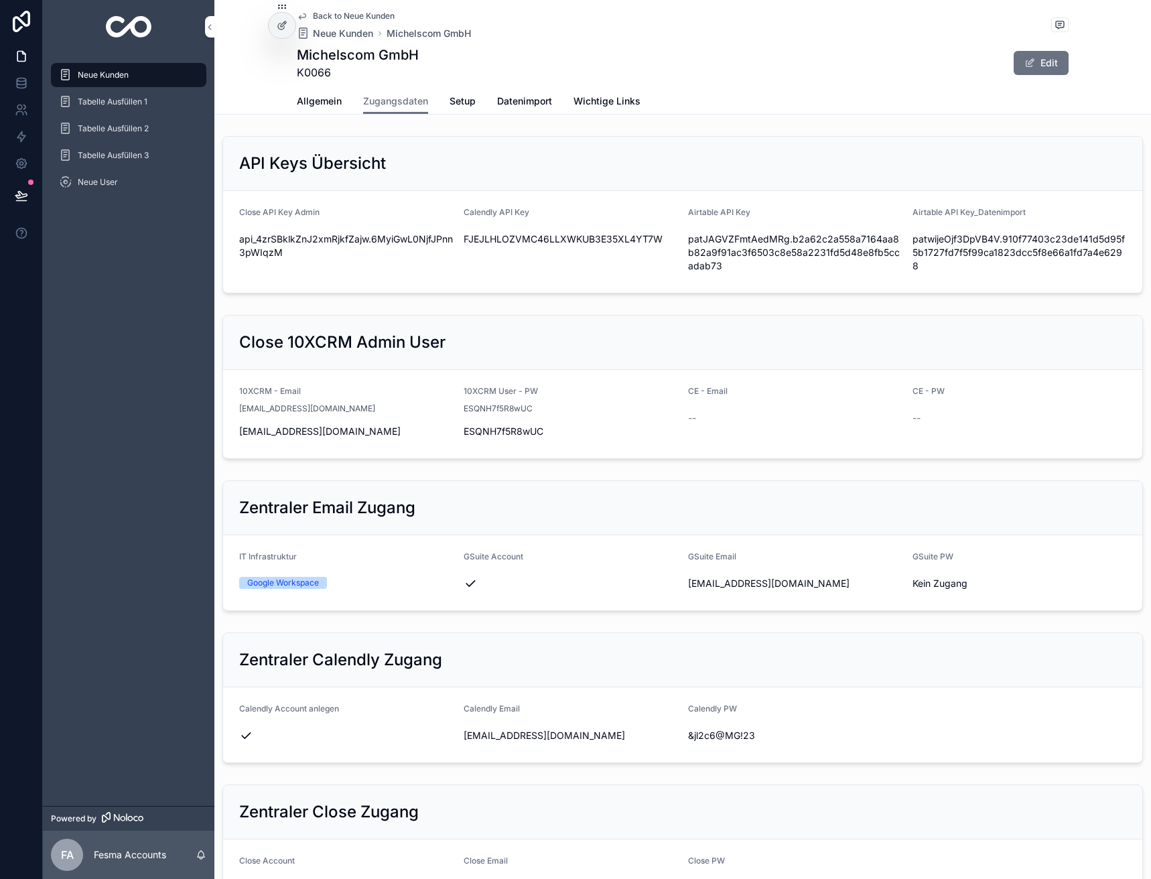  What do you see at coordinates (429, 34) in the screenshot?
I see `span: Michelscom GmbH` at bounding box center [429, 34].